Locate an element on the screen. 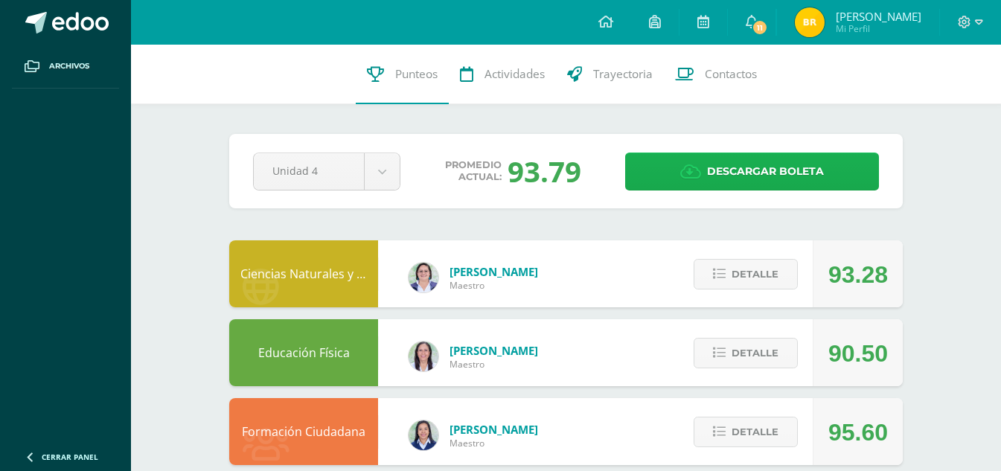 This screenshot has height=471, width=1001. span: Cerrar panel is located at coordinates (70, 457).